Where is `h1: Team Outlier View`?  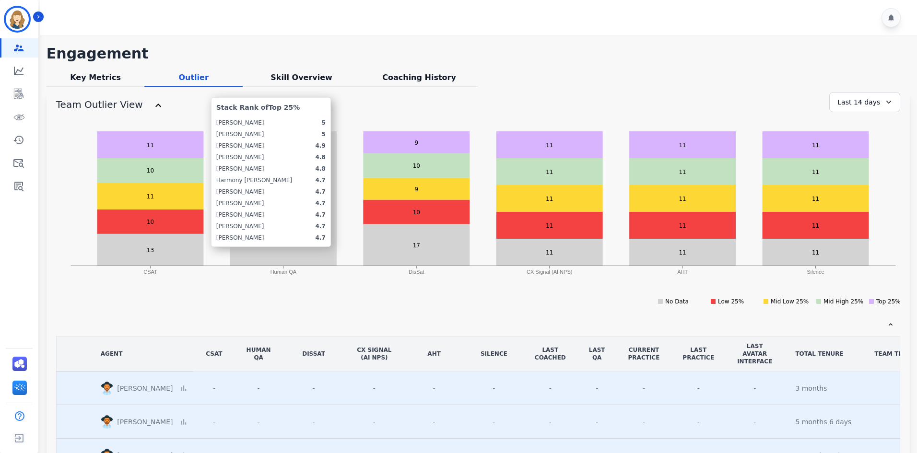 h1: Team Outlier View is located at coordinates (99, 105).